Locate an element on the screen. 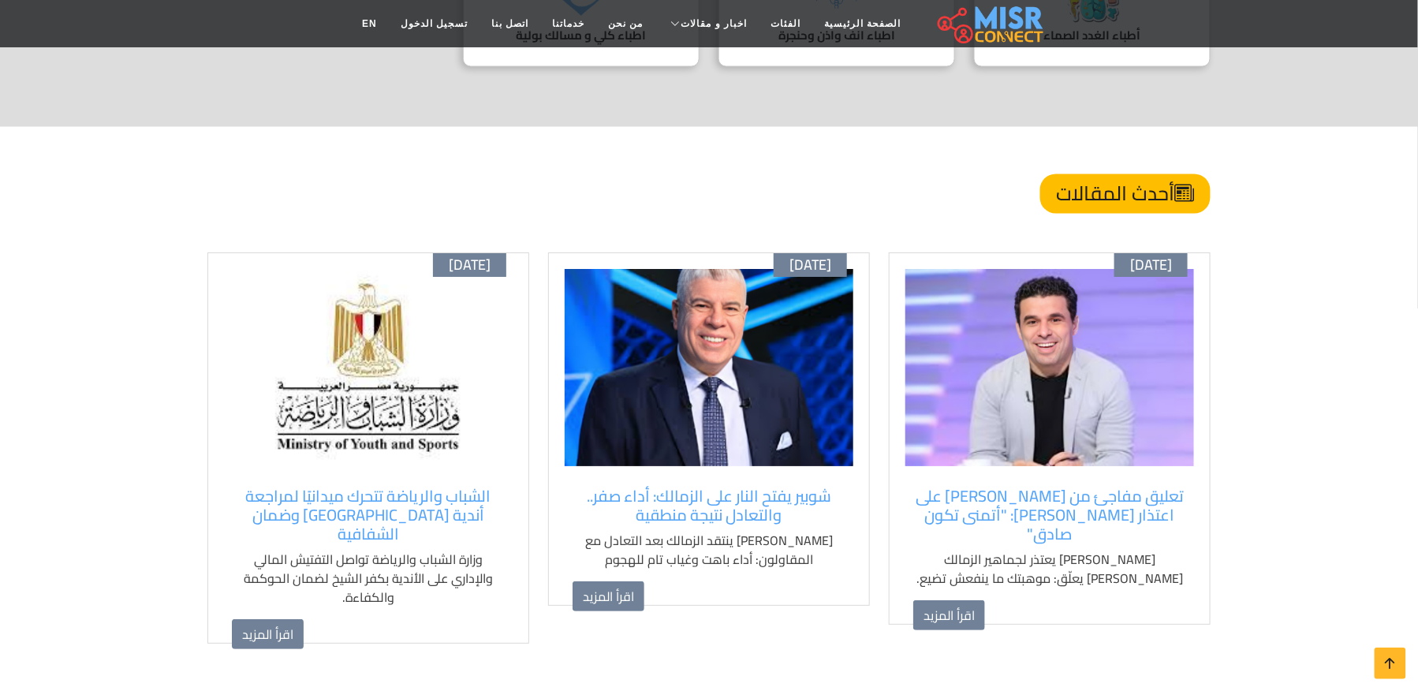 The width and height of the screenshot is (1418, 691). a: من نحن is located at coordinates (625, 24).